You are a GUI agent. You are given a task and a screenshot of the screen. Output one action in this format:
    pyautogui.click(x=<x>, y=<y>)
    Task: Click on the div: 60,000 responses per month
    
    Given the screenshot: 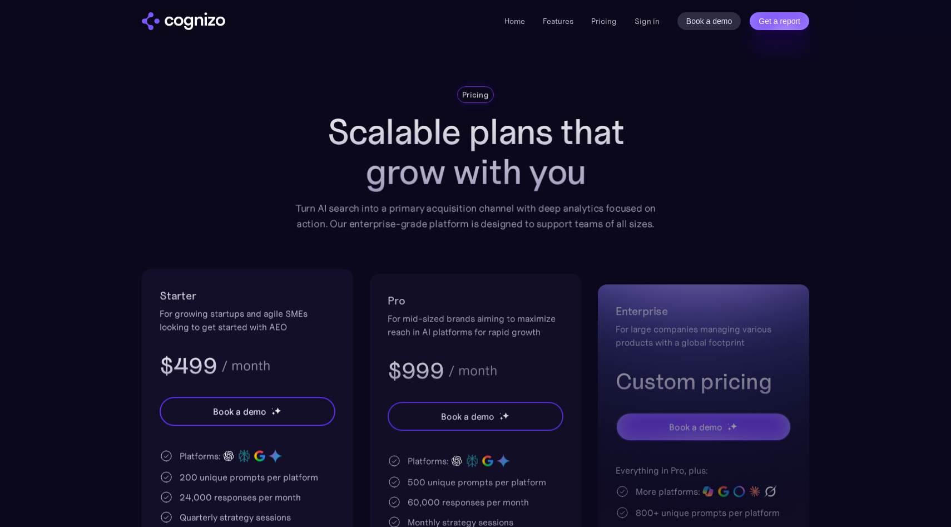 What is the action you would take?
    pyautogui.click(x=468, y=502)
    